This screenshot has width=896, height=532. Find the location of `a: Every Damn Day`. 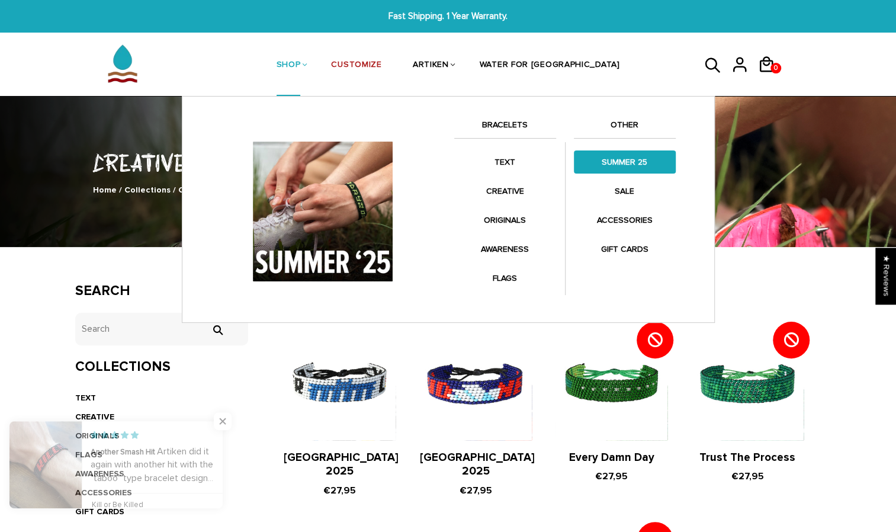

a: Every Damn Day is located at coordinates (611, 457).